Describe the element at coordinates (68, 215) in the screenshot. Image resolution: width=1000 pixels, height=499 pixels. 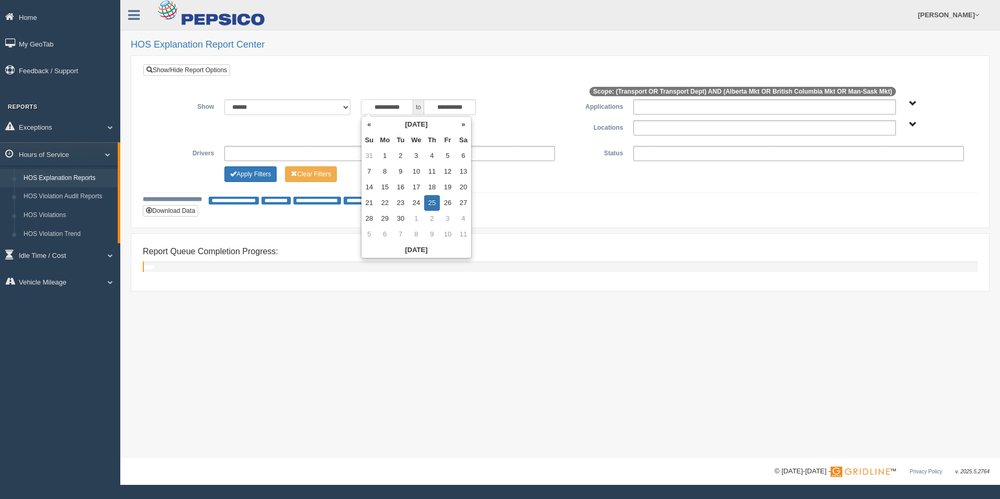
I see `a: HOS Violations` at that location.